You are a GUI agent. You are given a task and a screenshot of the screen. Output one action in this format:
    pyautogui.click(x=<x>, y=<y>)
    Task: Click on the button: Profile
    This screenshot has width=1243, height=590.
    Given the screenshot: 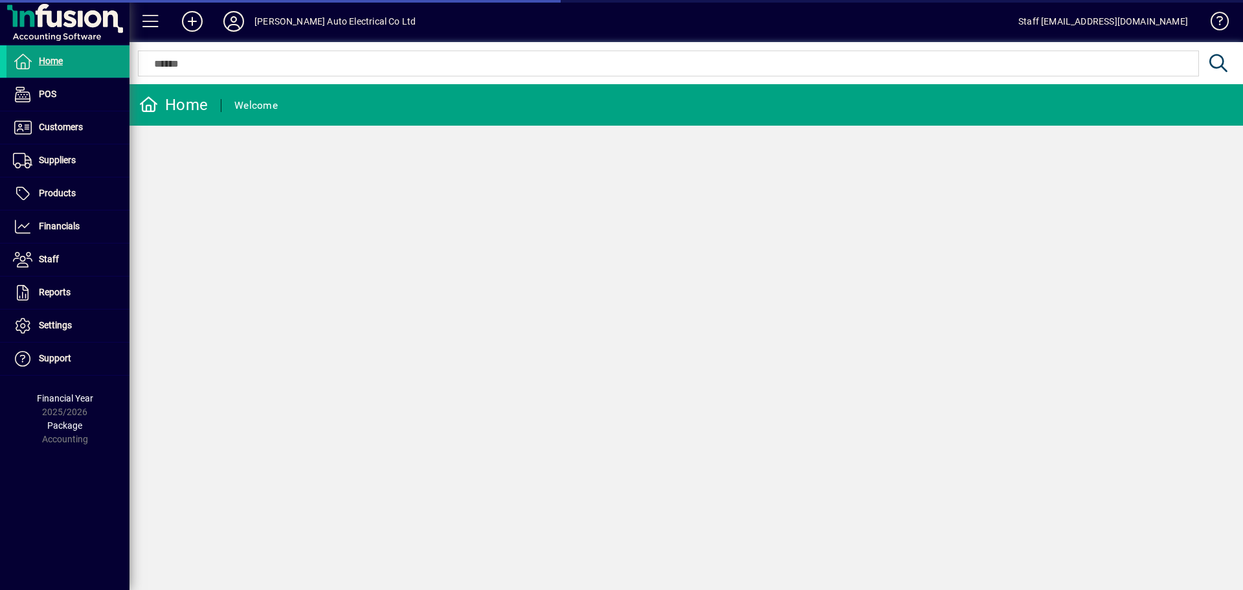 What is the action you would take?
    pyautogui.click(x=234, y=21)
    